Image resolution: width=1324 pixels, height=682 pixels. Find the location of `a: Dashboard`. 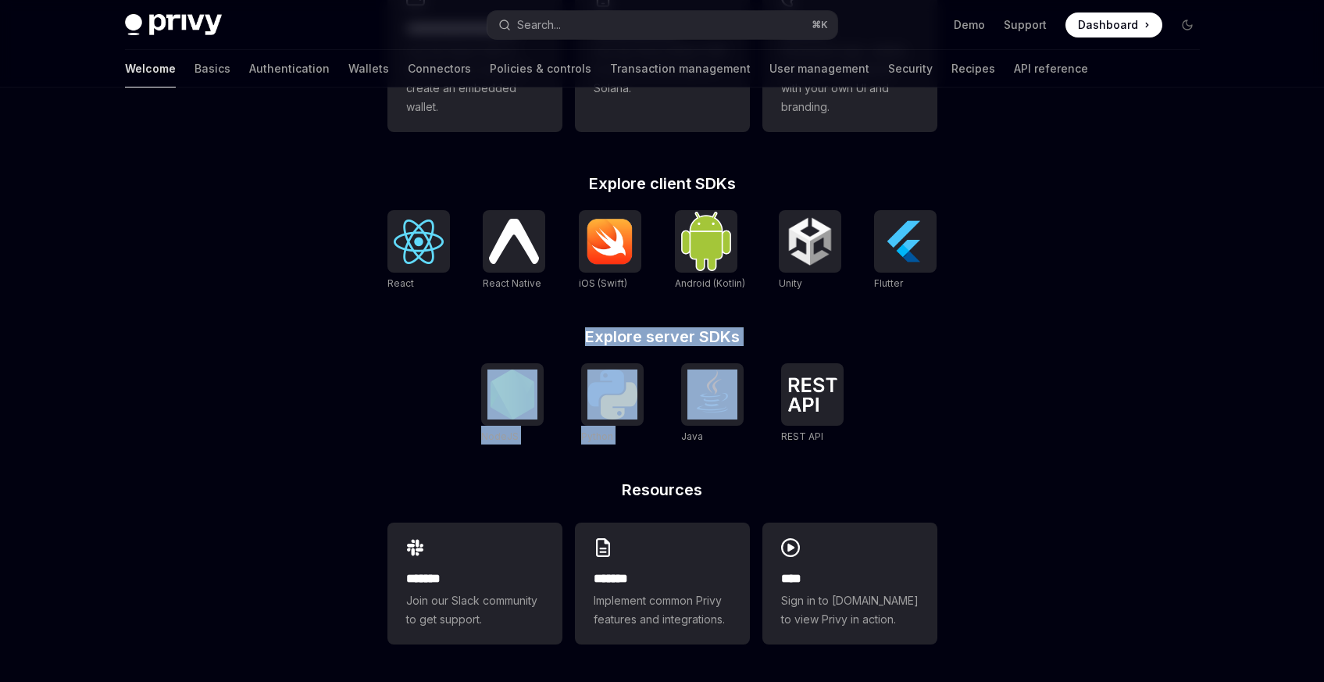

a: Dashboard is located at coordinates (1114, 25).